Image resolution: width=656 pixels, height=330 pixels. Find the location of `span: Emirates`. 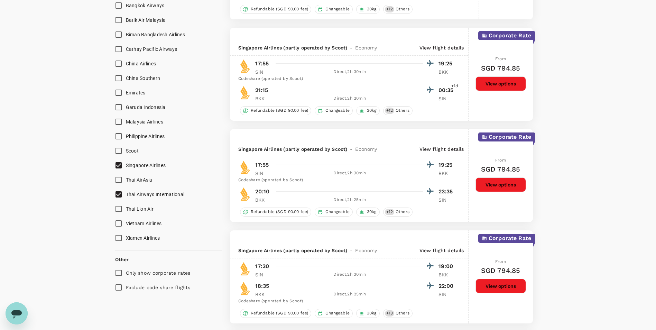

span: Emirates is located at coordinates (135, 93).